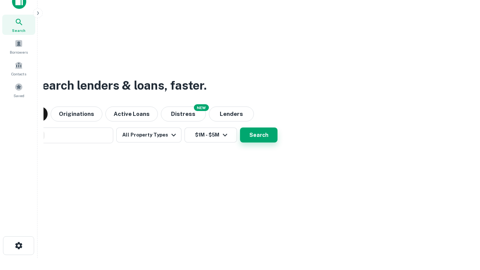 Image resolution: width=480 pixels, height=270 pixels. I want to click on div: Contacts, so click(19, 68).